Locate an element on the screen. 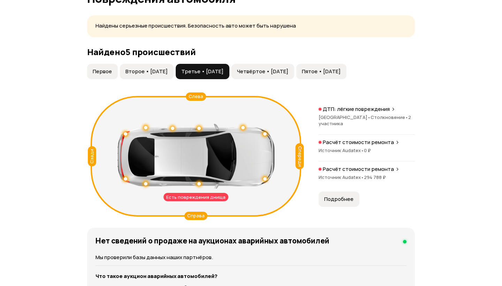  span: Столкновение is located at coordinates (390, 117).